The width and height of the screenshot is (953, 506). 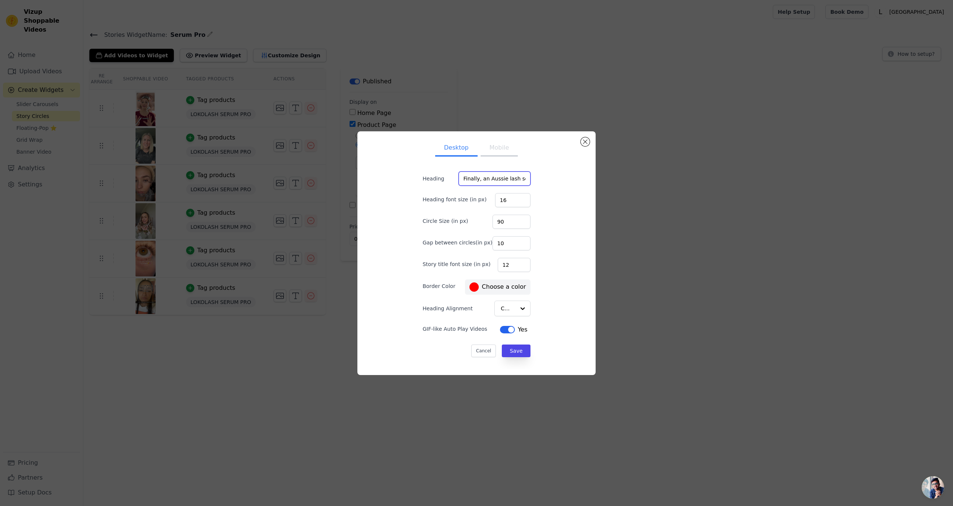 I want to click on label: Circle Size (in px), so click(x=445, y=221).